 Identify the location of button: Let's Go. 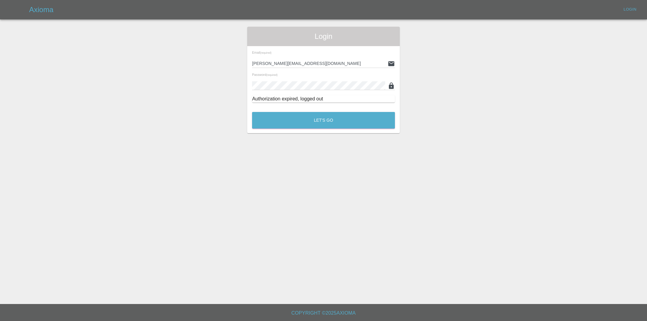
(323, 120).